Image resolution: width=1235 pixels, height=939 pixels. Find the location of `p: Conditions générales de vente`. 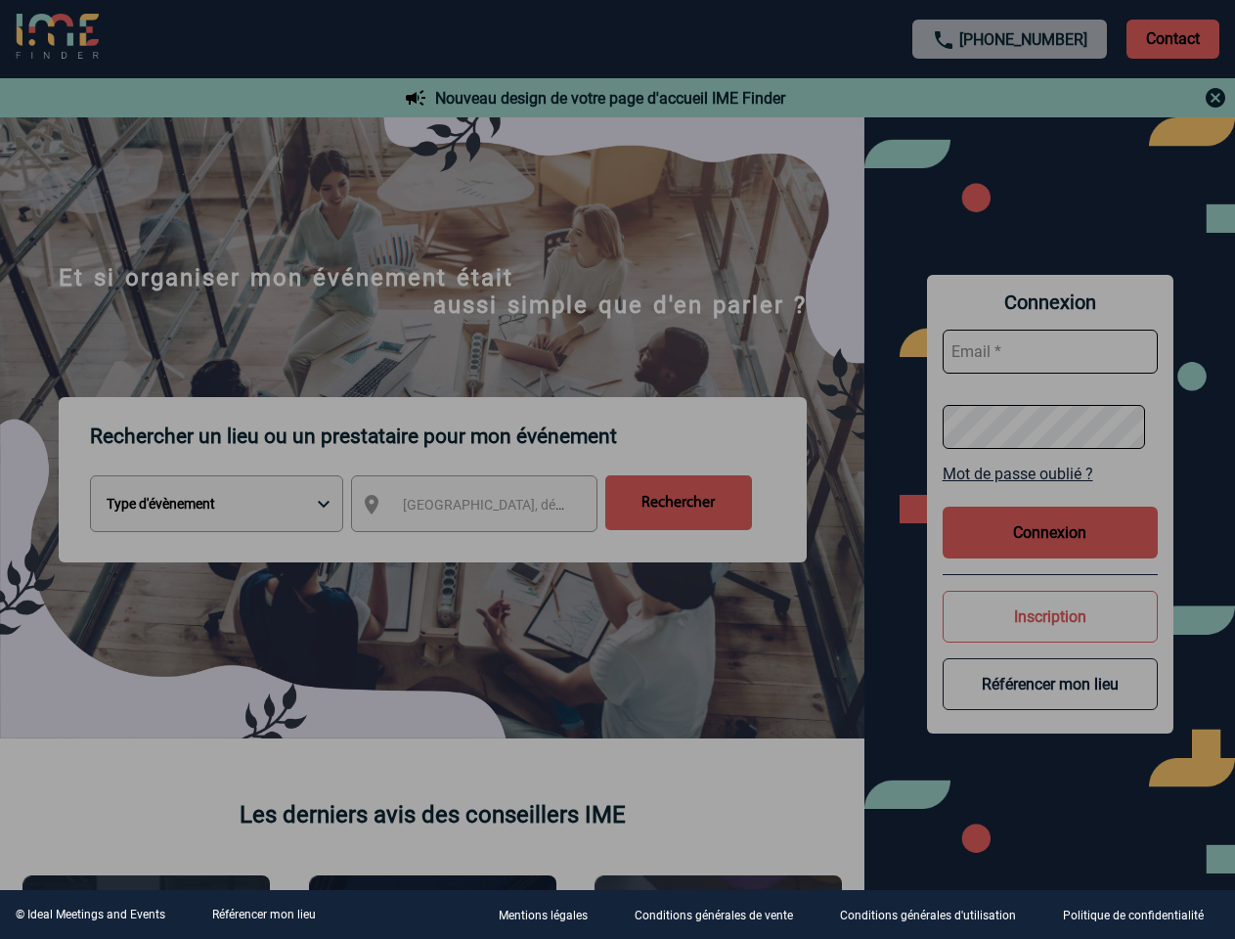

p: Conditions générales de vente is located at coordinates (714, 917).